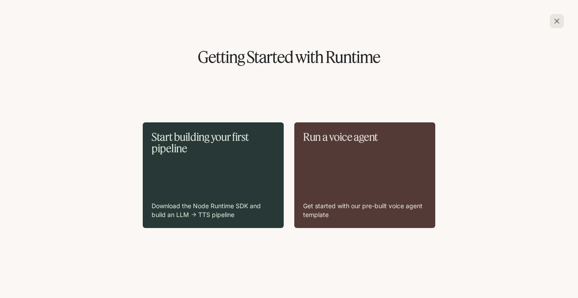 This screenshot has height=298, width=578. Describe the element at coordinates (365, 137) in the screenshot. I see `p: Run a voice agent` at that location.